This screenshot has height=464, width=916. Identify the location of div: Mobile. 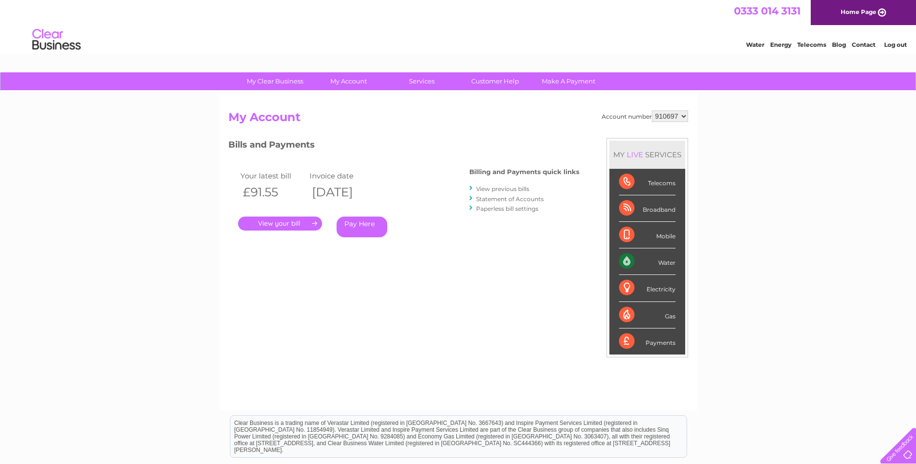
(647, 235).